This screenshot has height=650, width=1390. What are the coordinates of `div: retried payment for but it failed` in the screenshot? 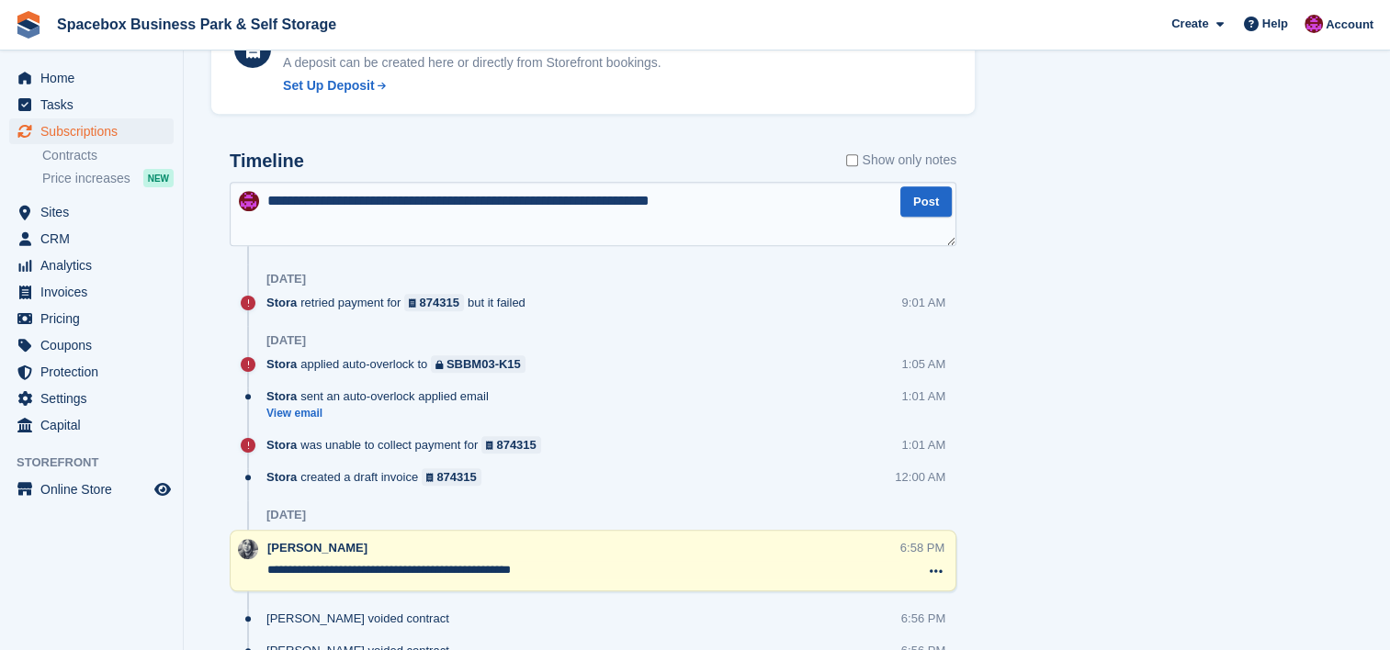 It's located at (400, 302).